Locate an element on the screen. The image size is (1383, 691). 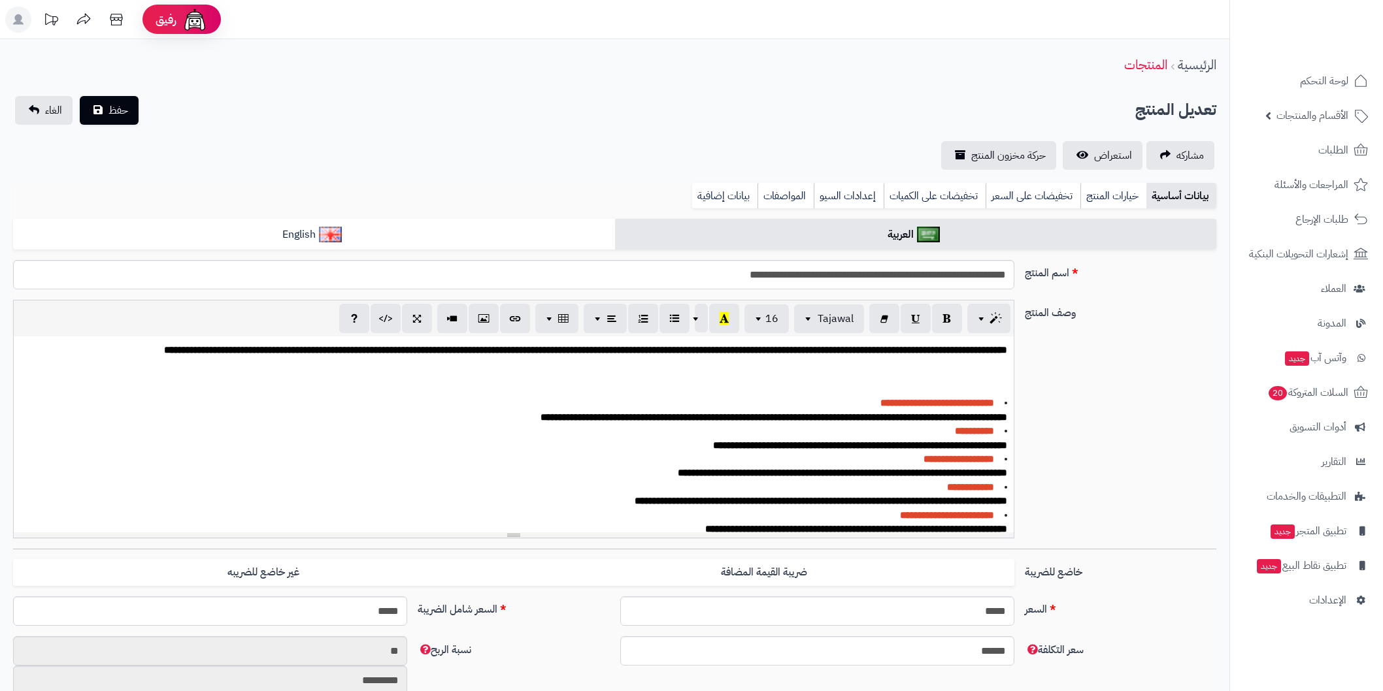
a: تطبيق نقاط البيعجديد is located at coordinates (1306, 566).